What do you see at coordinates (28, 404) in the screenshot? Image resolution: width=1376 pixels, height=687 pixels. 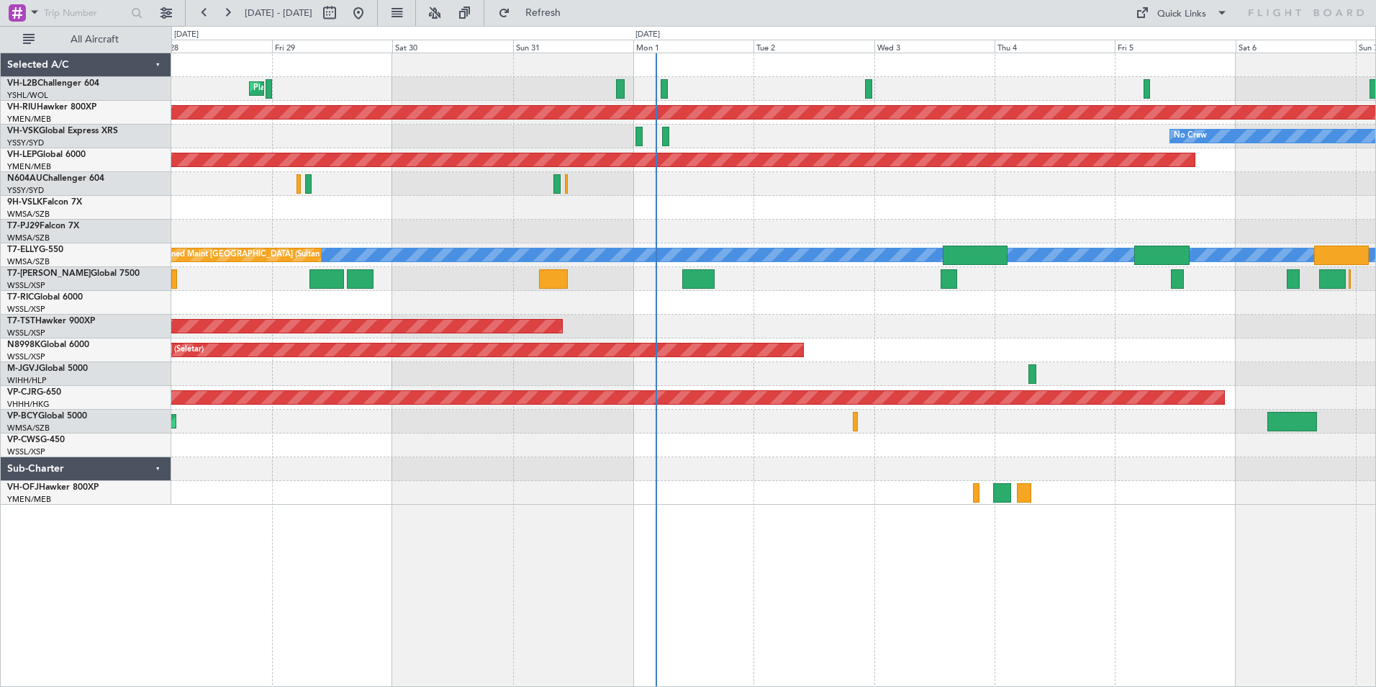 I see `a: VHHH/HKG` at bounding box center [28, 404].